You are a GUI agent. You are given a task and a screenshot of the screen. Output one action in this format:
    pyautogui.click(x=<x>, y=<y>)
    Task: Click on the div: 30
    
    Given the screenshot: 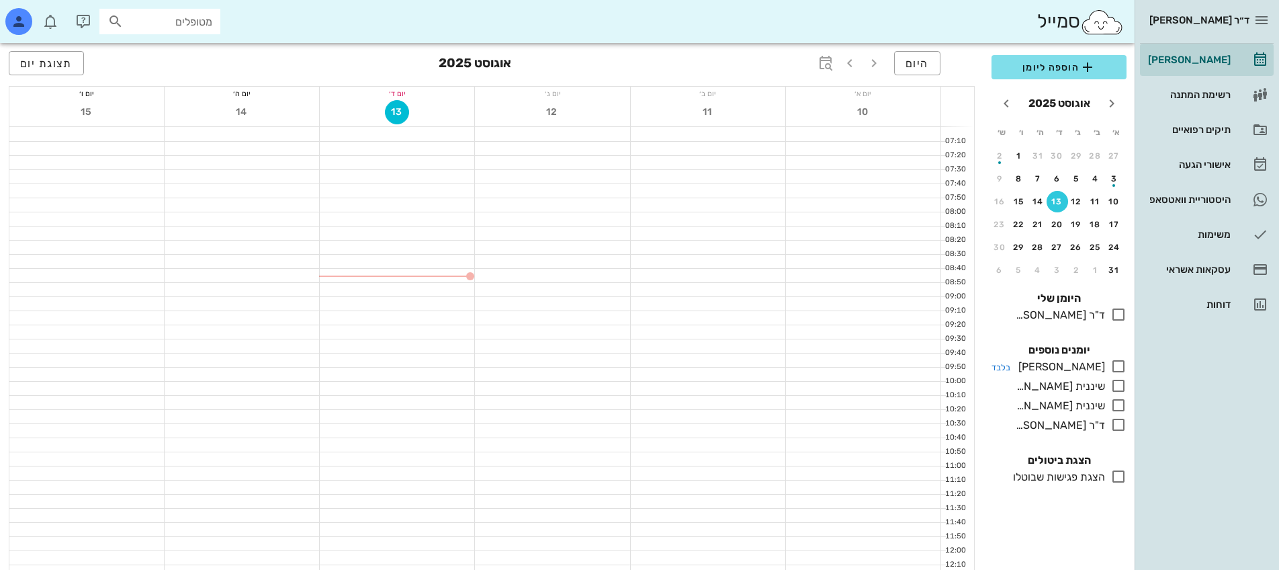 What is the action you would take?
    pyautogui.click(x=1057, y=156)
    